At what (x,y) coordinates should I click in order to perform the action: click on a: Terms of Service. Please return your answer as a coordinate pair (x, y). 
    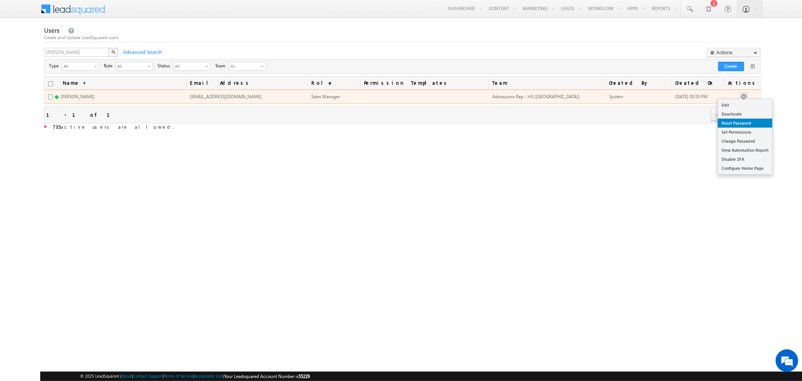
    Looking at the image, I should click on (179, 375).